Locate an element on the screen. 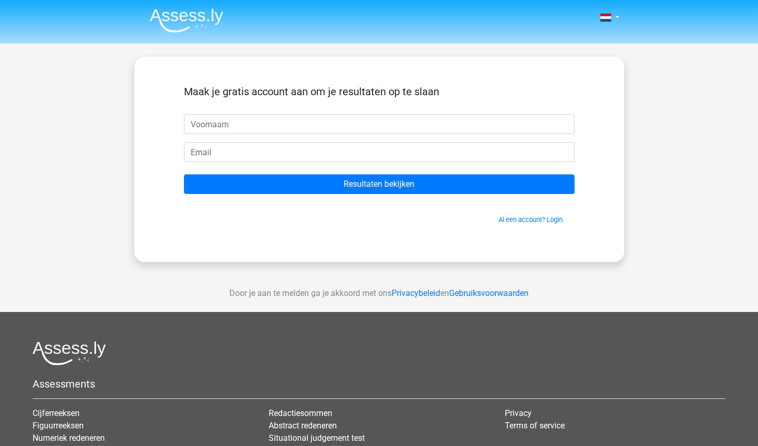  input: Voornaam is located at coordinates (379, 124).